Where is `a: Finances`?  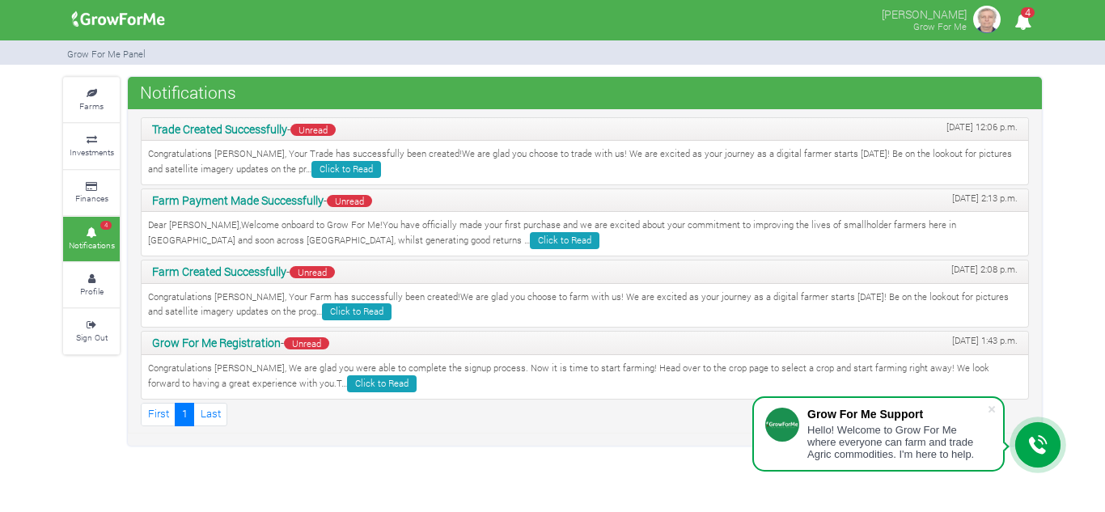
a: Finances is located at coordinates (91, 193).